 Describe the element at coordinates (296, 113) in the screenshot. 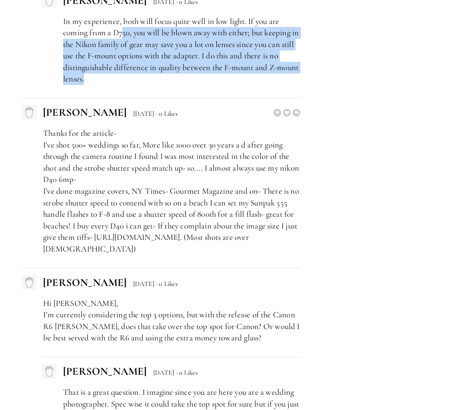

I see `span: Reply` at that location.